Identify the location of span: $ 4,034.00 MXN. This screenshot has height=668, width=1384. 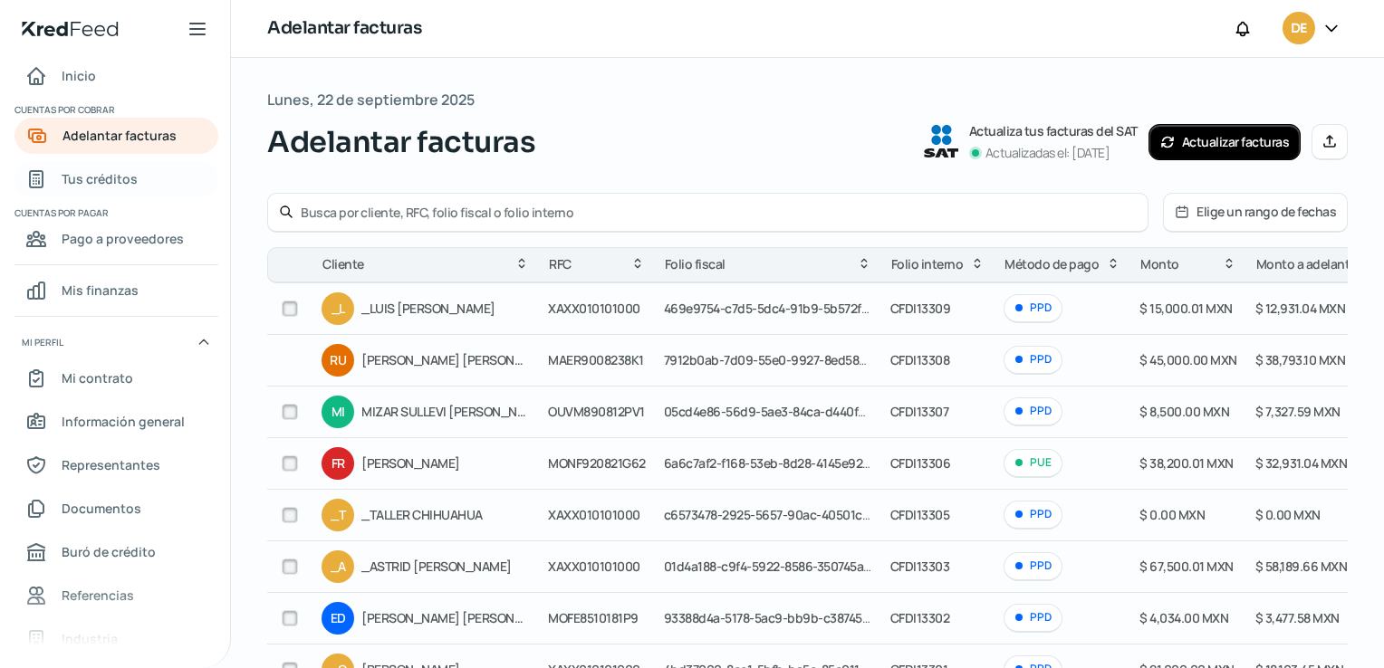
(1184, 618).